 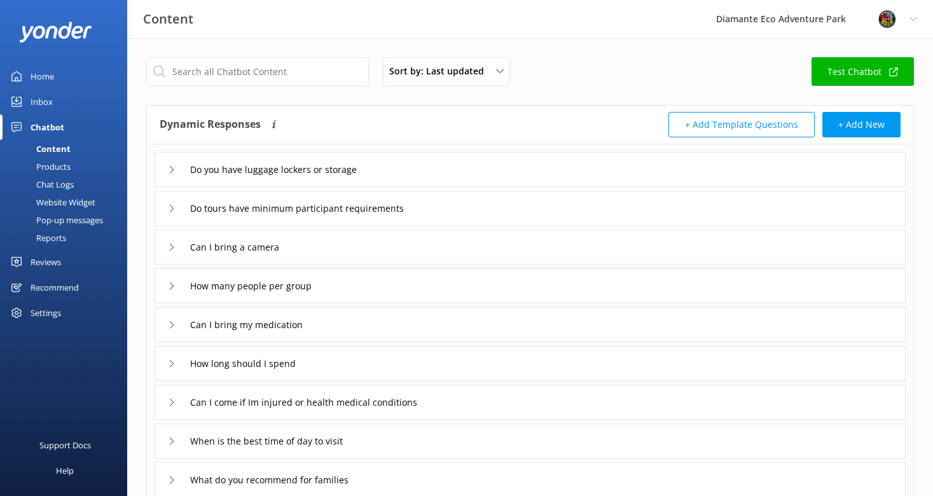 What do you see at coordinates (41, 184) in the screenshot?
I see `div: Chat Logs` at bounding box center [41, 184].